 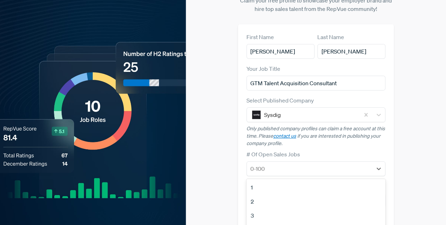 I want to click on div: 3, so click(x=316, y=216).